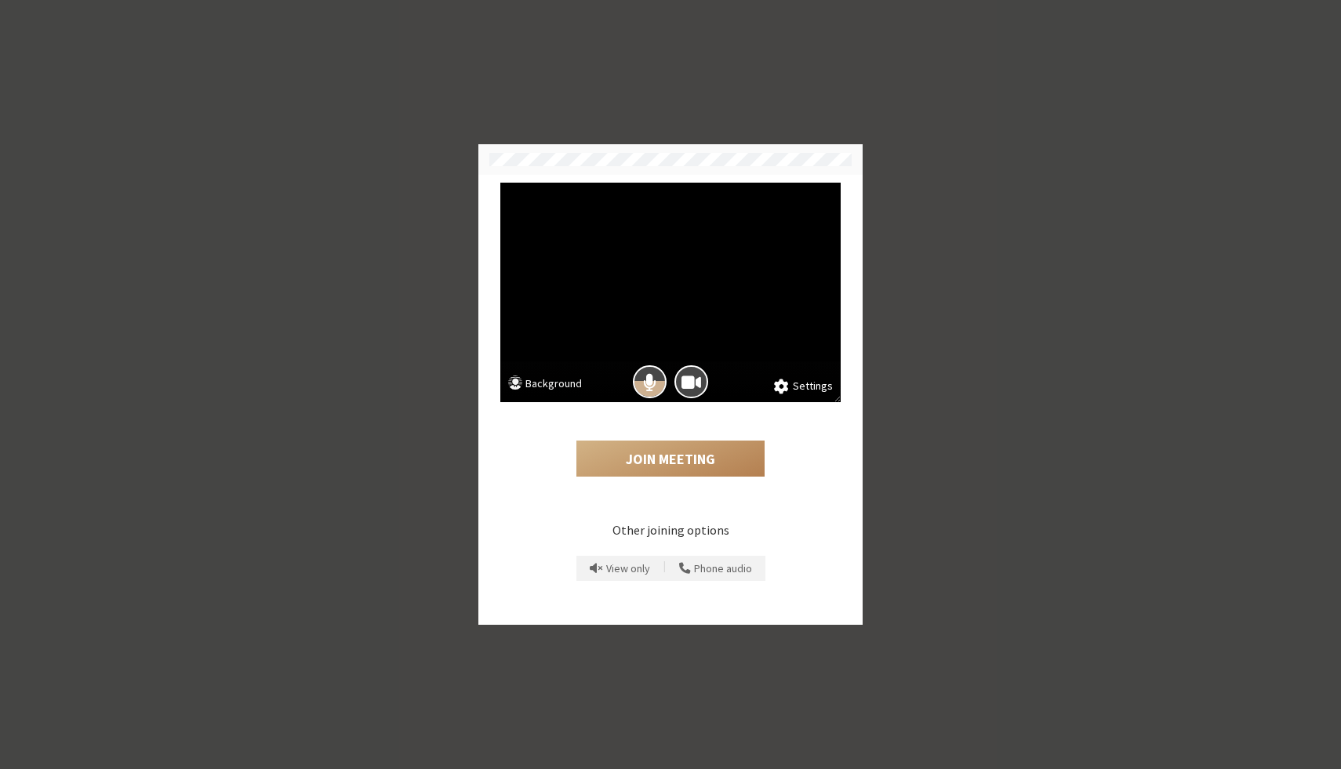  What do you see at coordinates (545, 385) in the screenshot?
I see `button: Background` at bounding box center [545, 385].